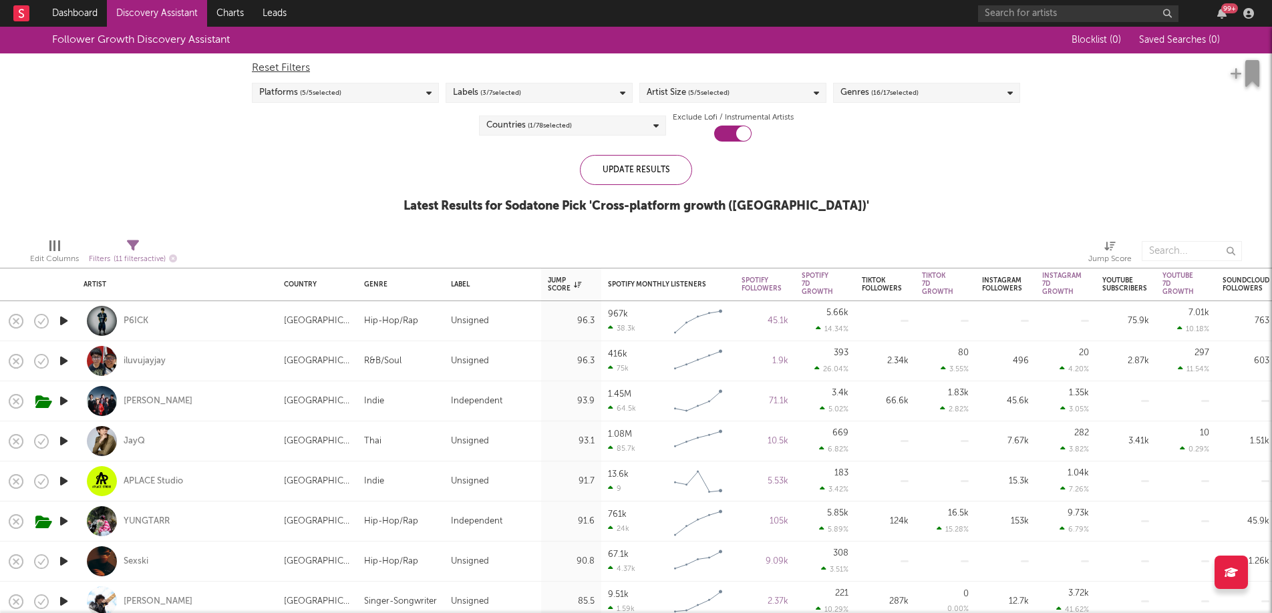 The height and width of the screenshot is (613, 1272). Describe the element at coordinates (1075, 449) in the screenshot. I see `div: 3.82 %` at that location.